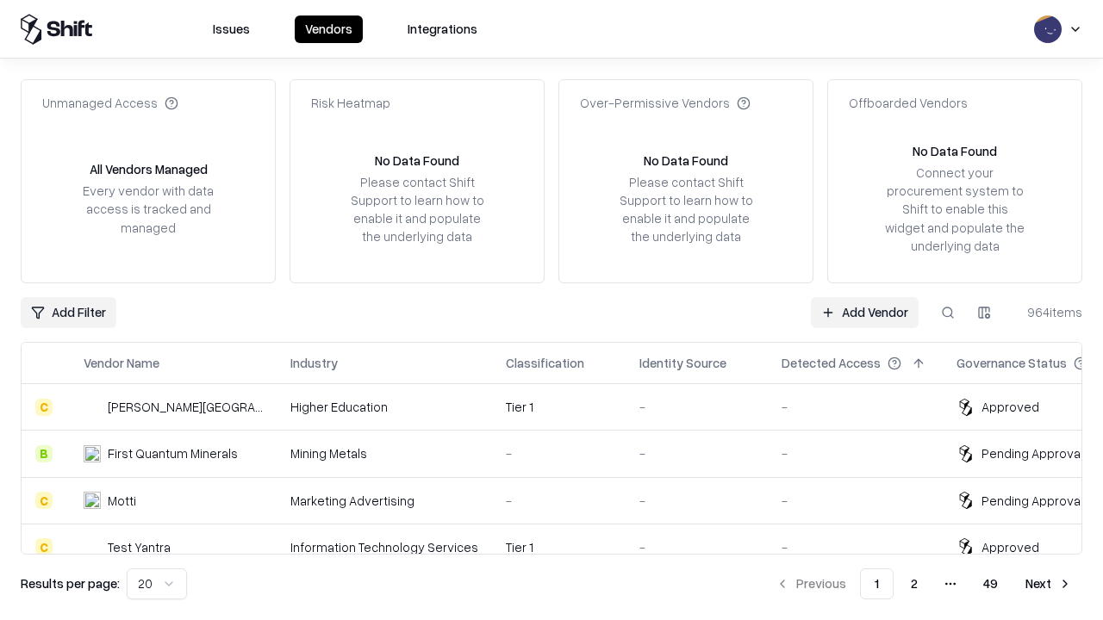 Image resolution: width=1103 pixels, height=620 pixels. What do you see at coordinates (384, 453) in the screenshot?
I see `div: Mining Metals` at bounding box center [384, 453].